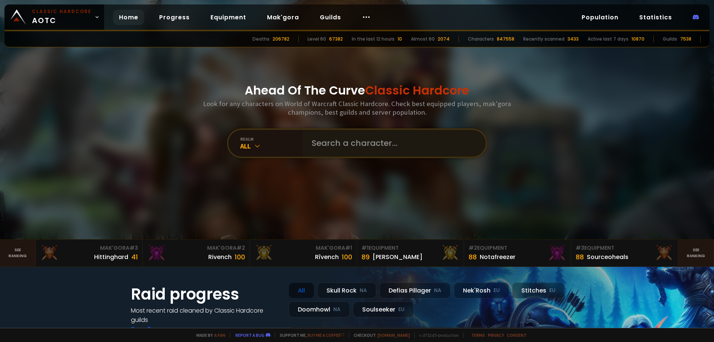 Image resolution: width=714 pixels, height=342 pixels. What do you see at coordinates (357, 90) in the screenshot?
I see `h1: Ahead Of The Curve` at bounding box center [357, 90].